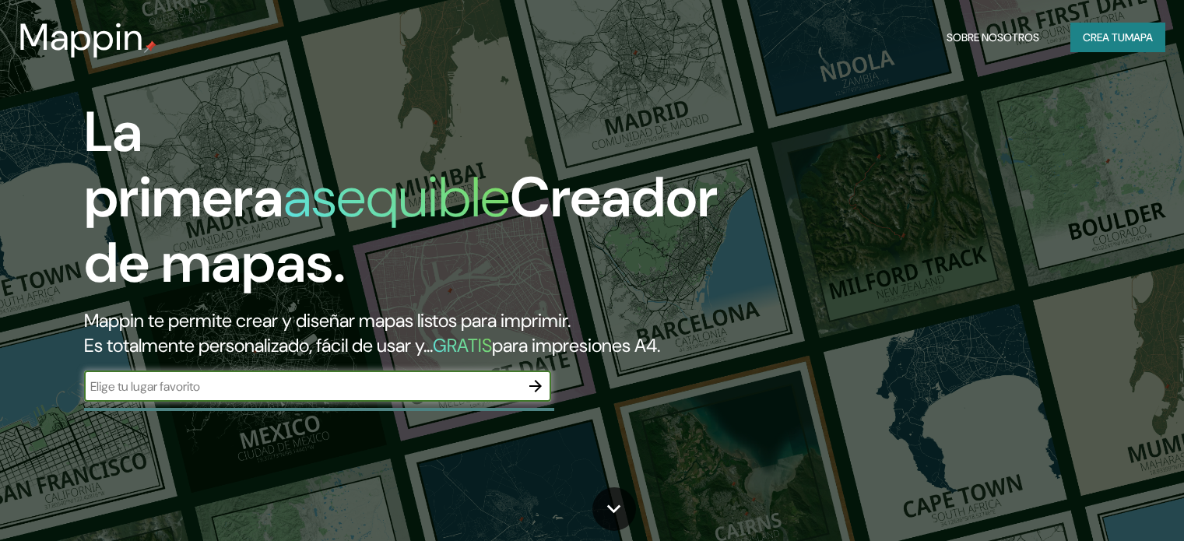 This screenshot has width=1184, height=541. Describe the element at coordinates (992, 37) in the screenshot. I see `button: Sobre nosotros` at that location.